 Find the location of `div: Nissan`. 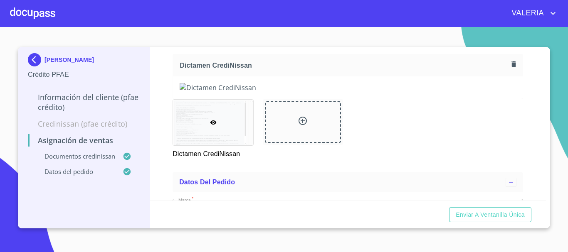

div: Nissan is located at coordinates (347, 210).